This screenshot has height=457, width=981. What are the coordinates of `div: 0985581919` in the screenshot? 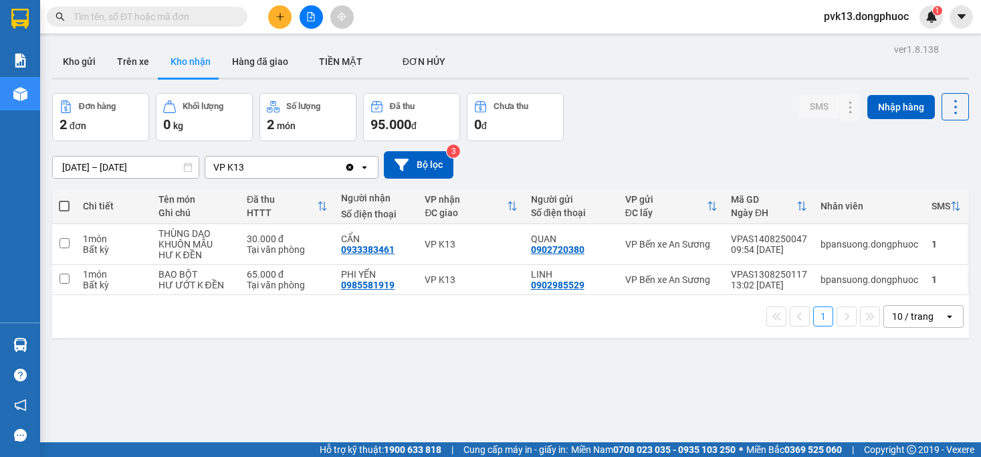 It's located at (368, 285).